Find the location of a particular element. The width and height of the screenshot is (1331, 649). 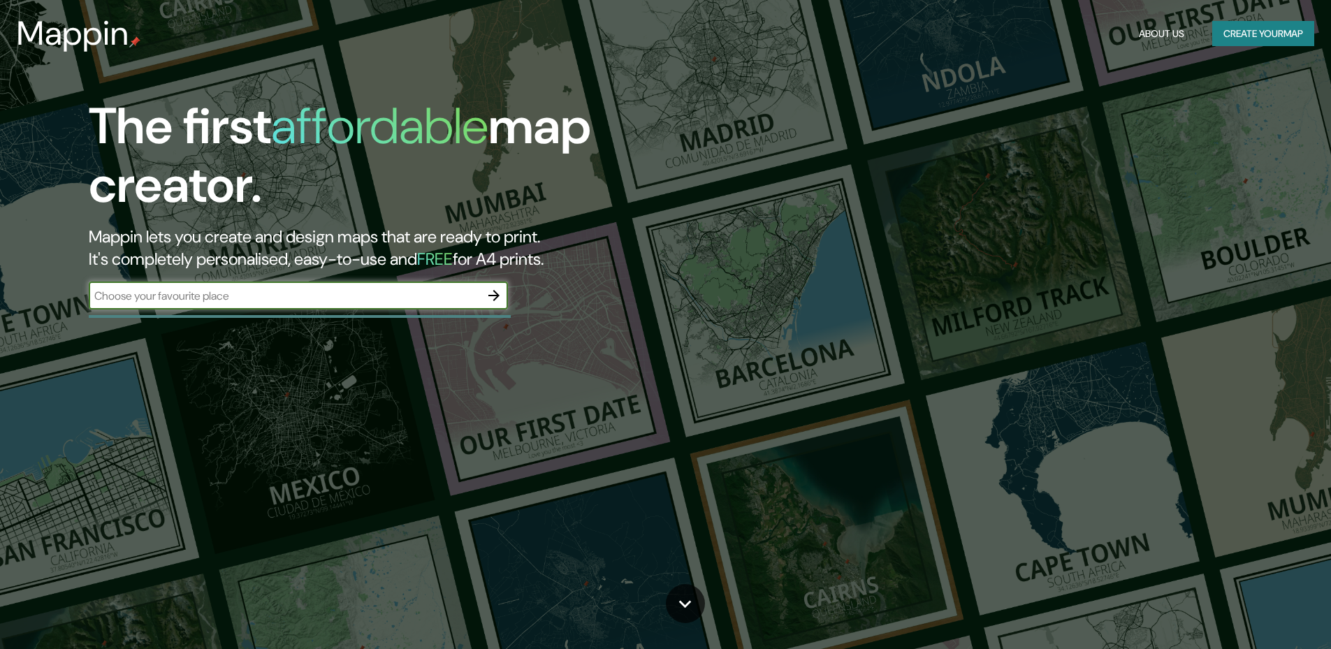

h3: Mappin is located at coordinates (73, 34).